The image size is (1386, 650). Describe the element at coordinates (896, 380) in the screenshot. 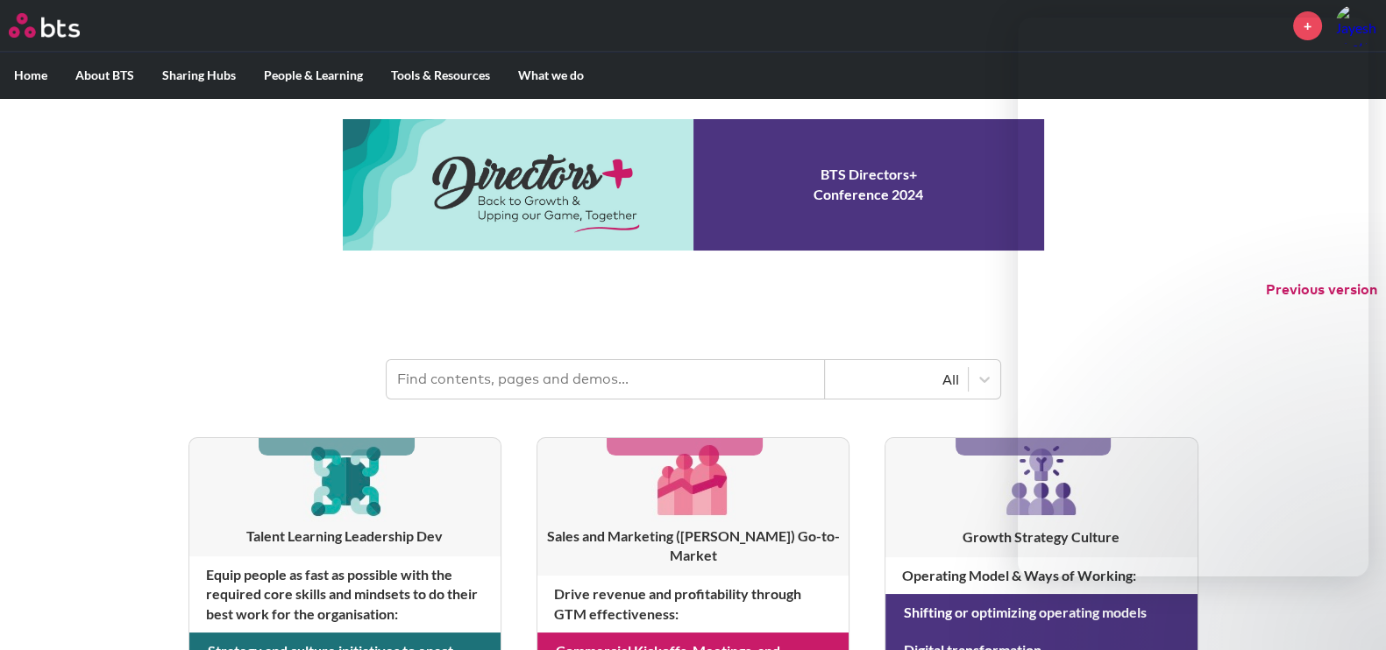

I see `div: All` at that location.